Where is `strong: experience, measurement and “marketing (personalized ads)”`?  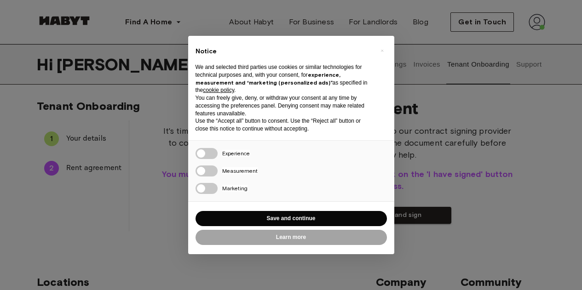
strong: experience, measurement and “marketing (personalized ads)” is located at coordinates (268, 79).